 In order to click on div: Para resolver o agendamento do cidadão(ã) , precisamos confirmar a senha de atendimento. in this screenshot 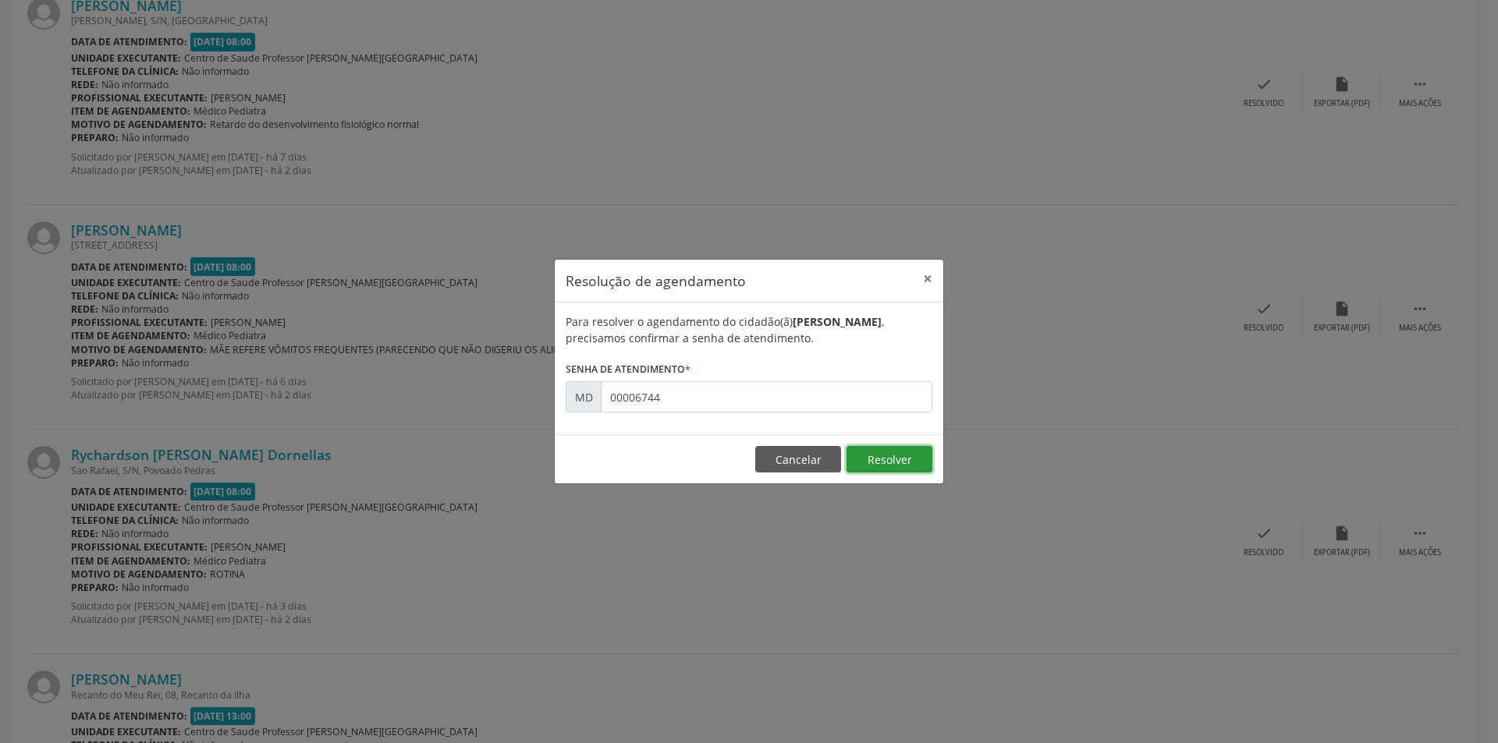, I will do `click(749, 330)`.